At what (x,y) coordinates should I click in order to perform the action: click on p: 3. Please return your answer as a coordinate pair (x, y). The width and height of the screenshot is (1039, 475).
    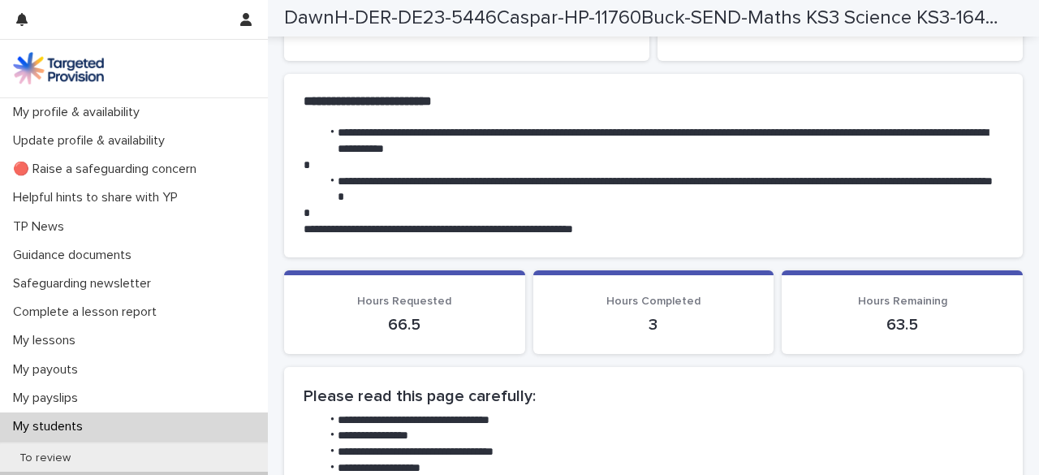
    Looking at the image, I should click on (653, 325).